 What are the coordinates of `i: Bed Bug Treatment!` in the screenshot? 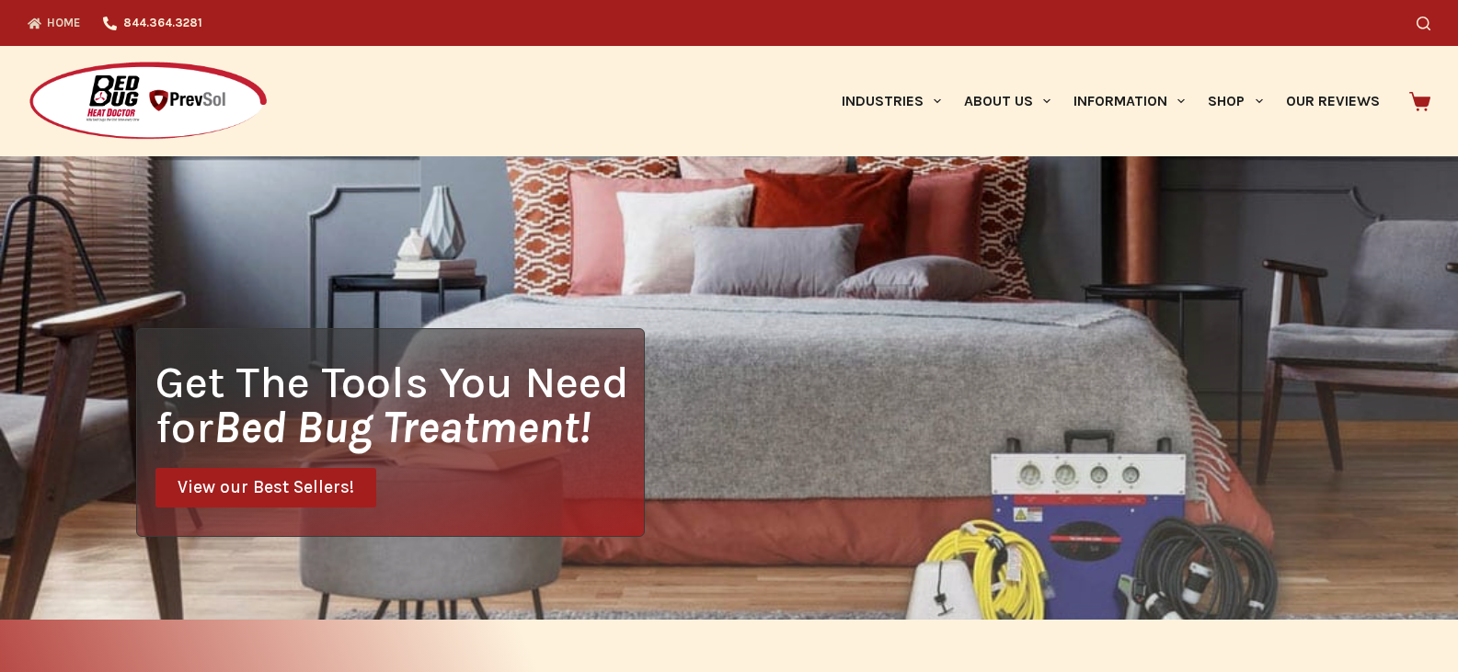 It's located at (402, 427).